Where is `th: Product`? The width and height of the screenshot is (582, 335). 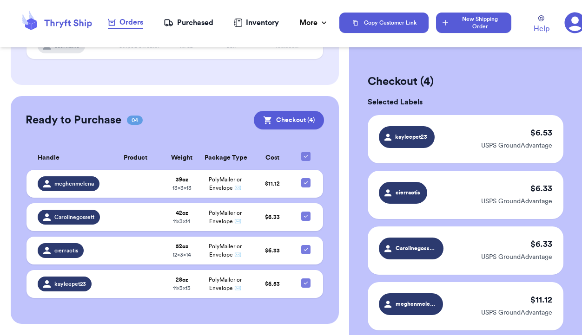 th: Product is located at coordinates (136, 158).